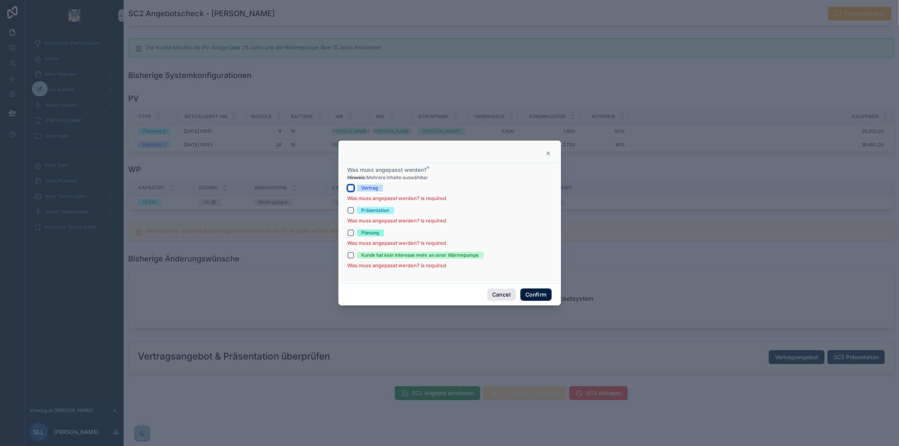  I want to click on div: Vertrag, so click(370, 188).